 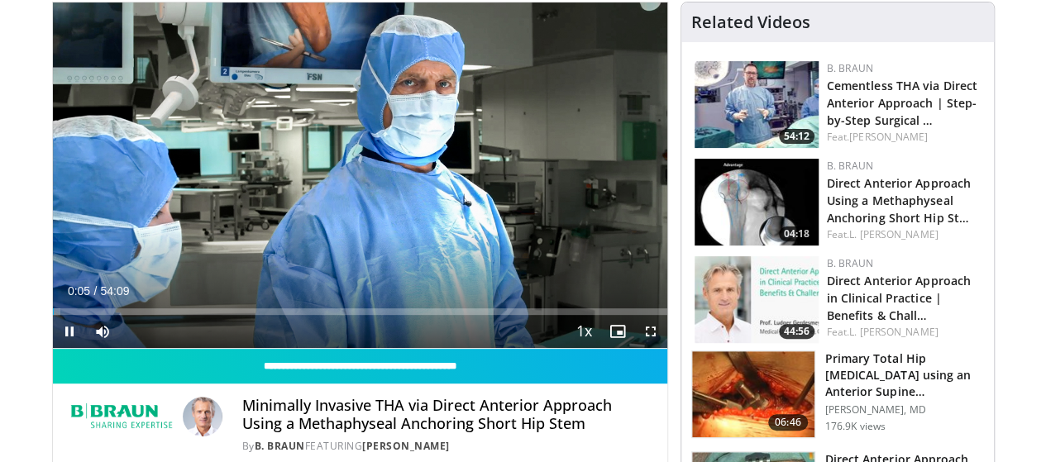 I want to click on a: Cementless THA via Direct Anterior Approach | Step-by-Step Surgical …, so click(x=902, y=103).